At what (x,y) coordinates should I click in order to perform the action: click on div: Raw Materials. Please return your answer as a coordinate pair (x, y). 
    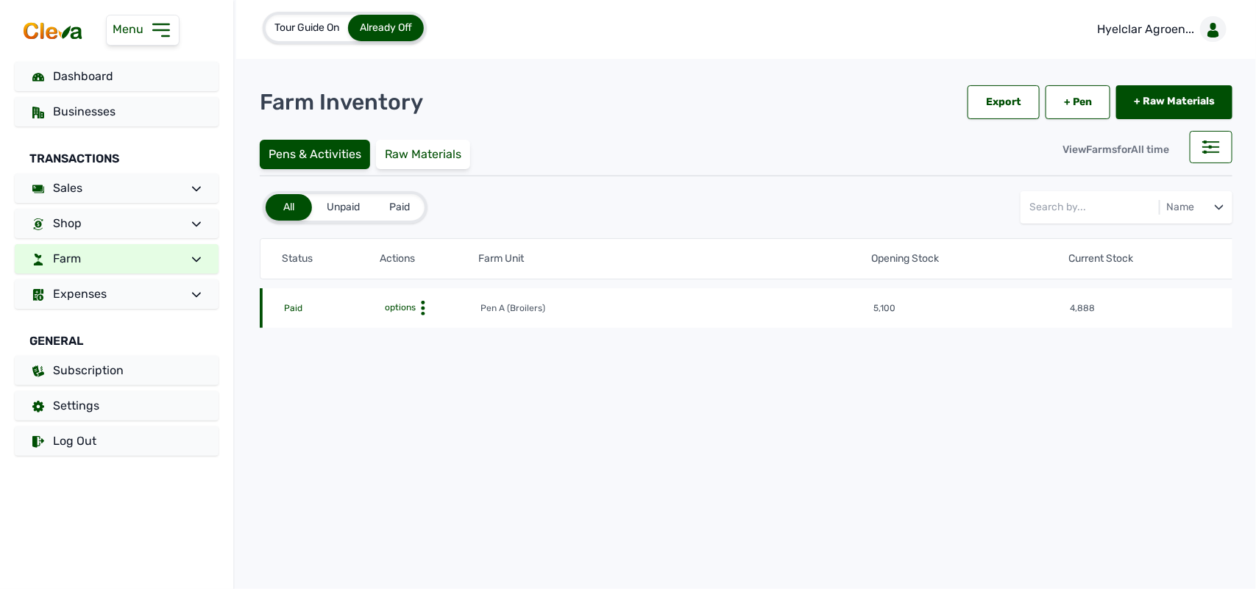
    Looking at the image, I should click on (423, 154).